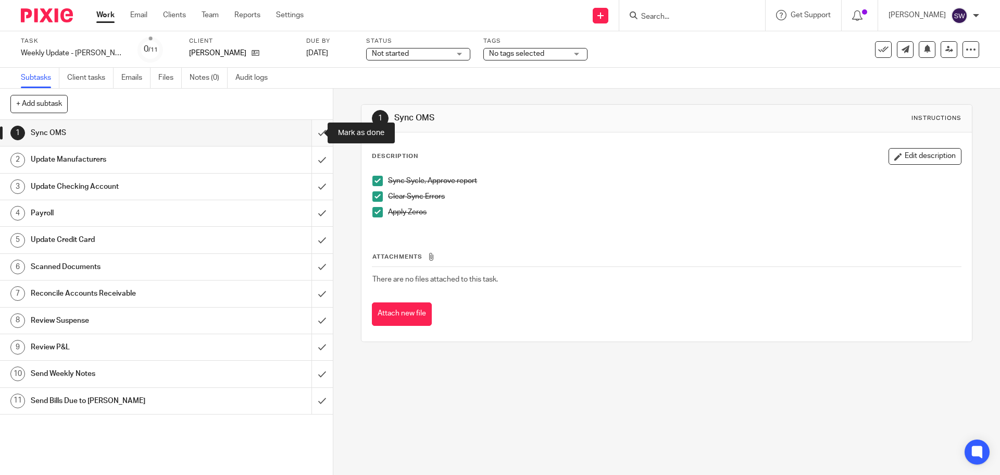 This screenshot has height=475, width=1000. Describe the element at coordinates (18, 320) in the screenshot. I see `div: 8` at that location.